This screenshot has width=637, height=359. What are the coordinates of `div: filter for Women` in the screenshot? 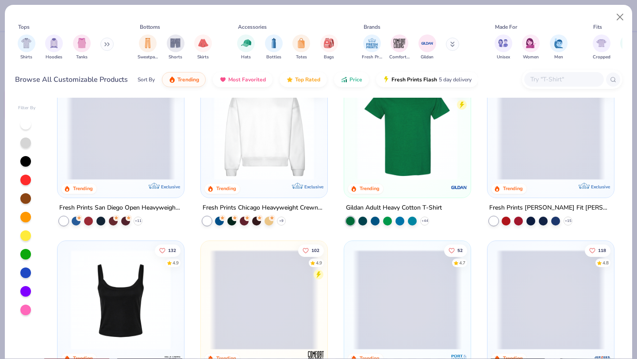 It's located at (531, 47).